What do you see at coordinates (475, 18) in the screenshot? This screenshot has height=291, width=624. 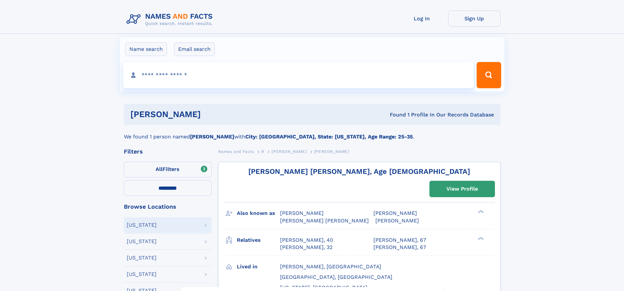 I see `a: Sign Up` at bounding box center [475, 18].